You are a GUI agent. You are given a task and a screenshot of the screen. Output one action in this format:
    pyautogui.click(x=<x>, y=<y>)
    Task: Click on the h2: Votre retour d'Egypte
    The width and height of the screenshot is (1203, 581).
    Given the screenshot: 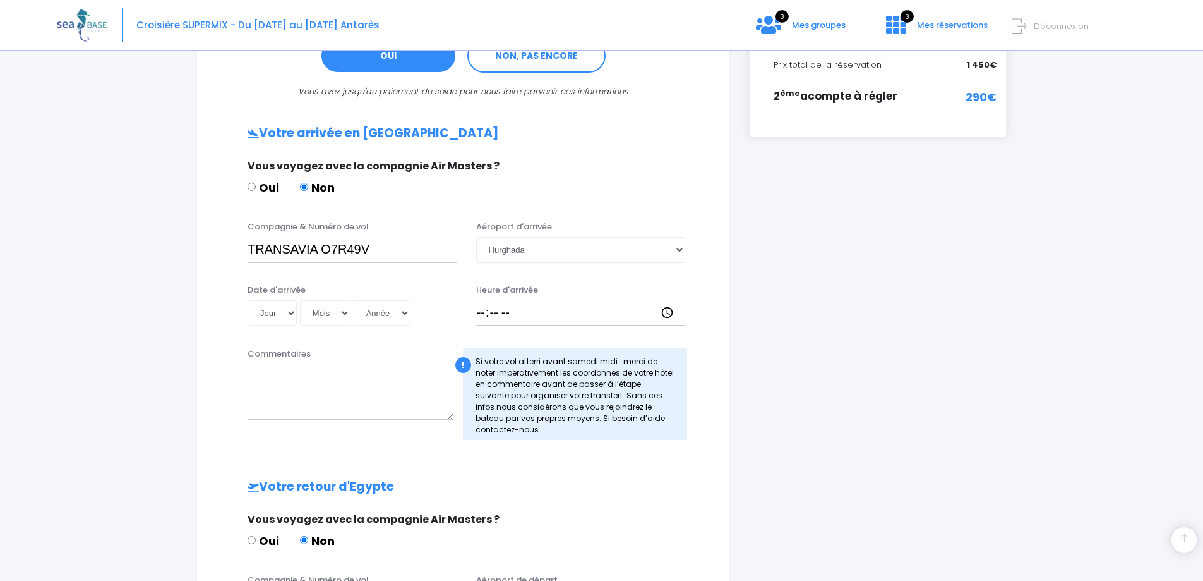 What is the action you would take?
    pyautogui.click(x=463, y=486)
    